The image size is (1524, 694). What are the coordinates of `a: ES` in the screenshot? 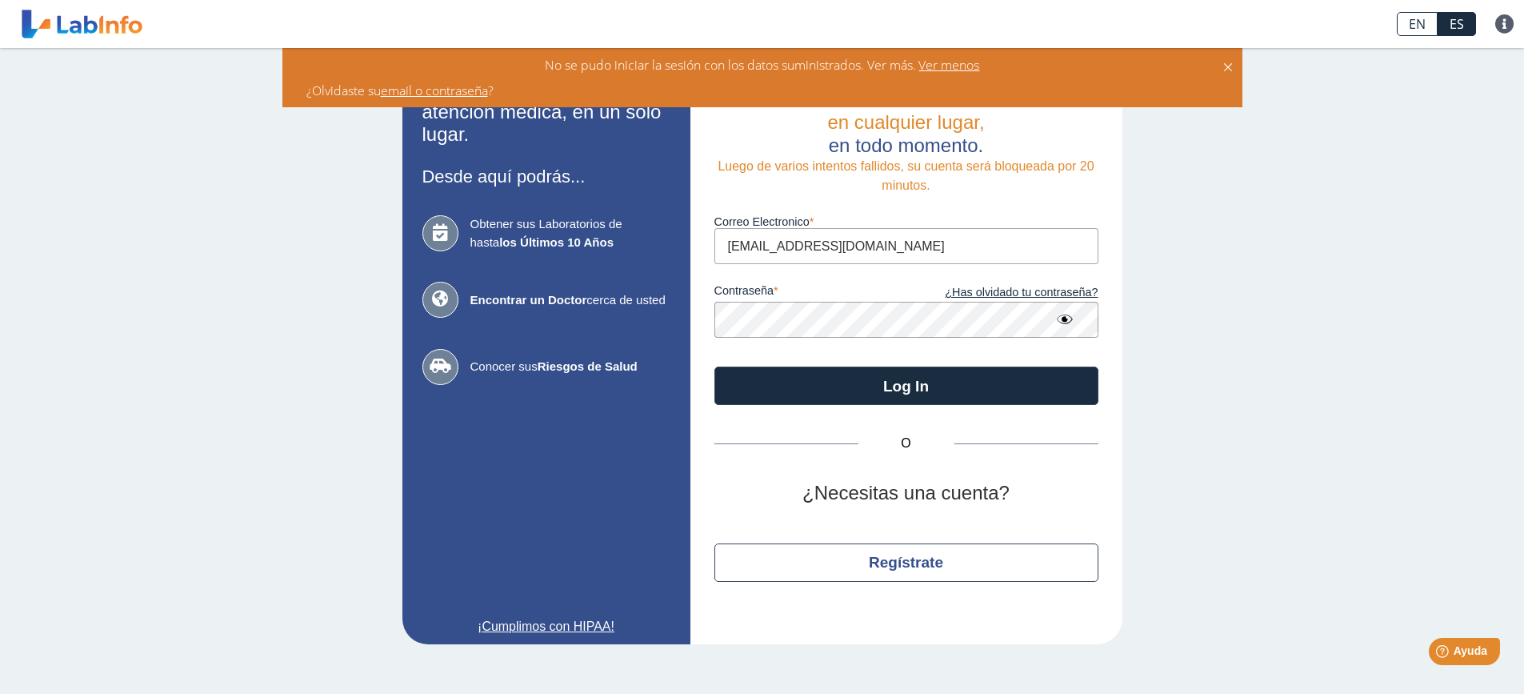 It's located at (1457, 24).